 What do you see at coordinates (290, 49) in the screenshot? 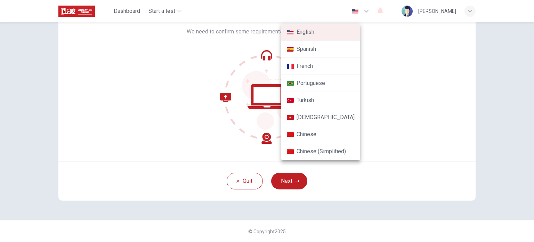
I see `img: es` at bounding box center [290, 49].